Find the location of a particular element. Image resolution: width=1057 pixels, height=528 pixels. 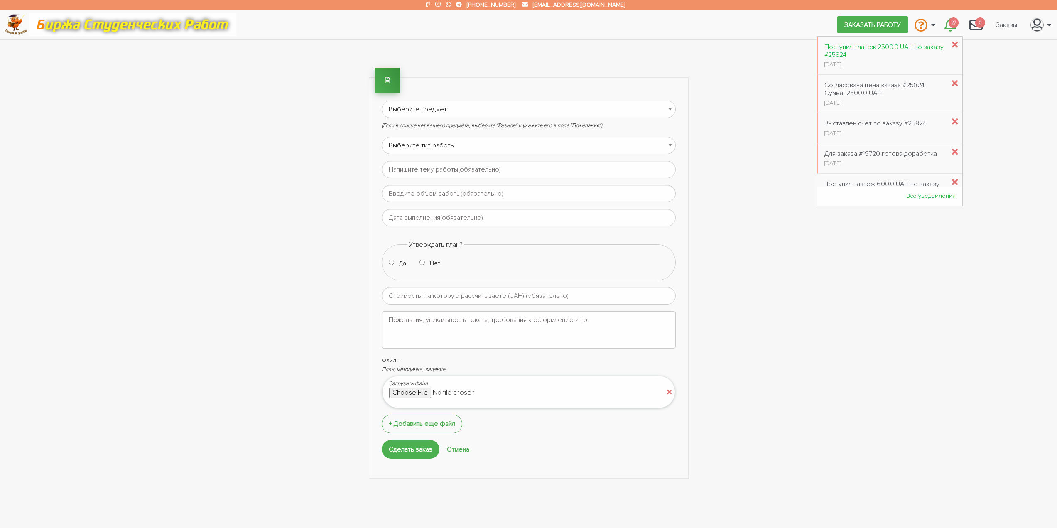

li: 27 is located at coordinates (950, 24).